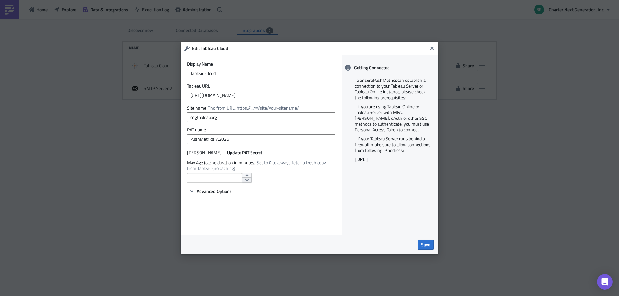 The width and height of the screenshot is (619, 296). Describe the element at coordinates (605, 282) in the screenshot. I see `div: Open Intercom Messenger` at that location.